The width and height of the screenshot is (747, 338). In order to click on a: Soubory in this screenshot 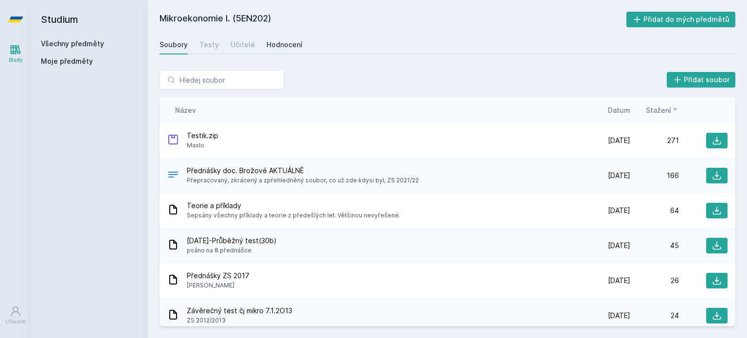, I will do `click(174, 45)`.